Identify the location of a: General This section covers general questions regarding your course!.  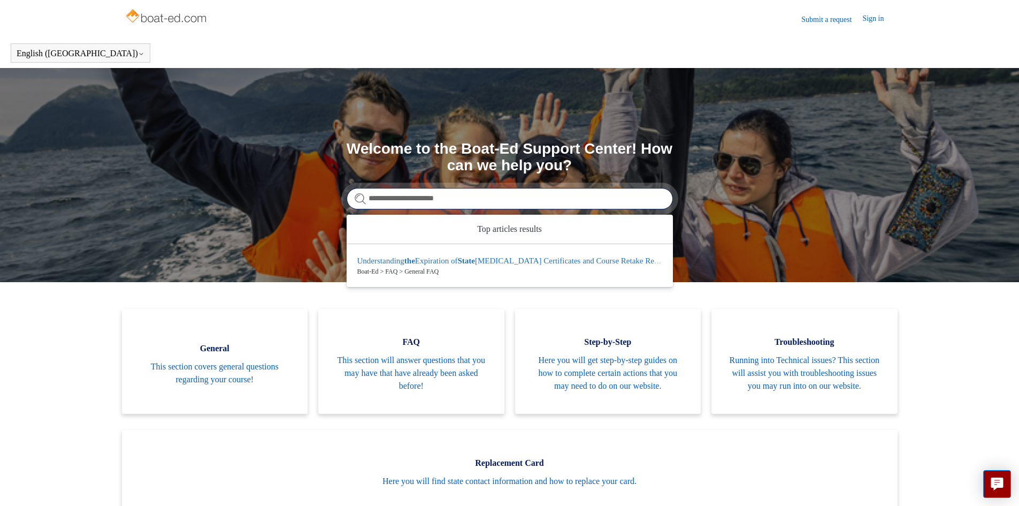
(215, 361).